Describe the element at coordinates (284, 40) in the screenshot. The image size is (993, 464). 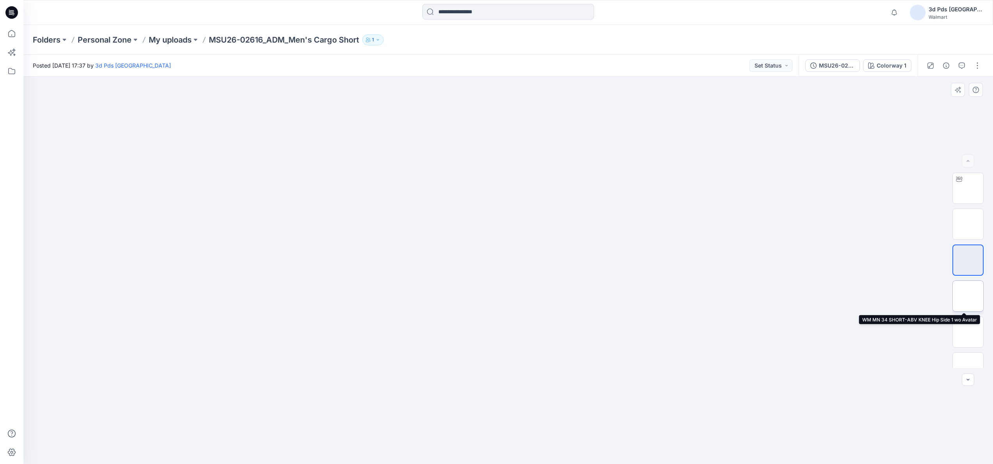
I see `p: MSU26-02616_ADM_Men's Cargo Short` at that location.